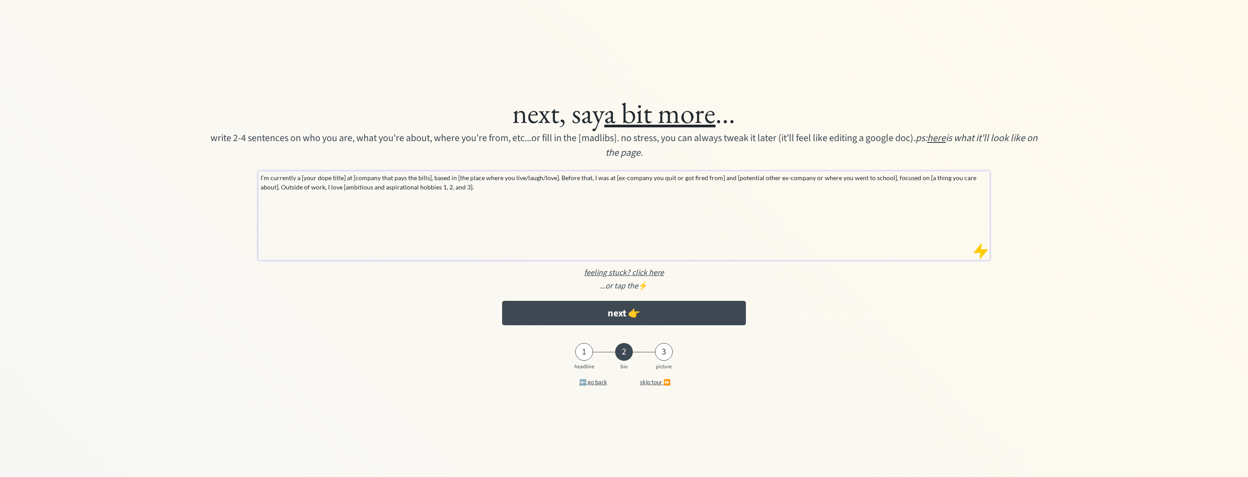  Describe the element at coordinates (584, 367) in the screenshot. I see `div: headline` at that location.